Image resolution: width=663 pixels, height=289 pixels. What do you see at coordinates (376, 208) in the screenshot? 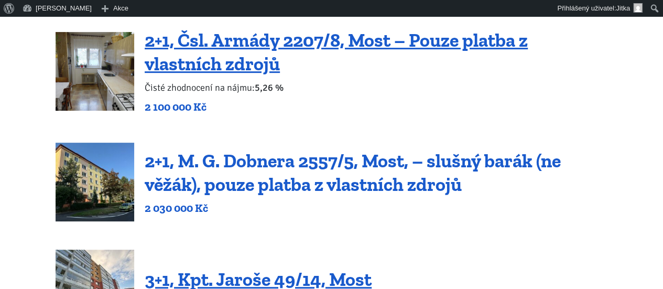
I see `p: 2 030 000 Kč` at bounding box center [376, 208].